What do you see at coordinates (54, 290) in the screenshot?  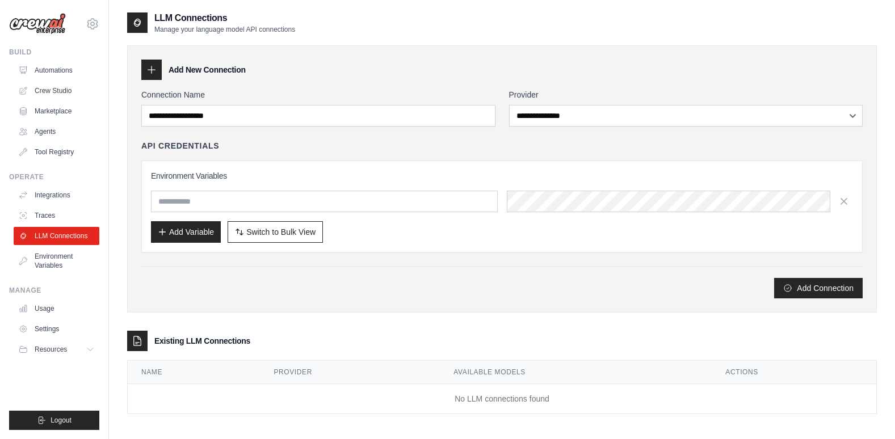 I see `div: Manage` at bounding box center [54, 290].